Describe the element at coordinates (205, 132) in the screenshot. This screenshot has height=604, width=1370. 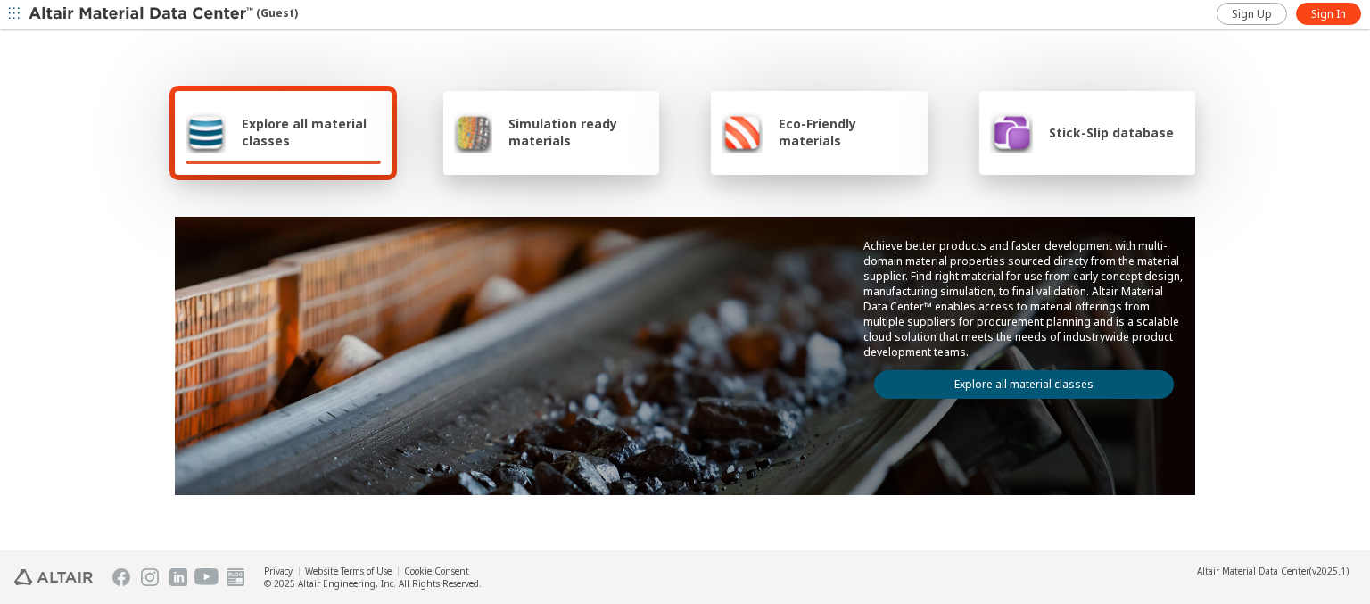
I see `img: Explore all material classes` at that location.